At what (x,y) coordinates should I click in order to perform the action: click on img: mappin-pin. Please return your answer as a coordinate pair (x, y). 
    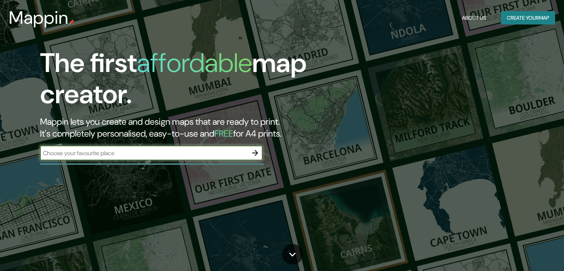
    Looking at the image, I should click on (72, 22).